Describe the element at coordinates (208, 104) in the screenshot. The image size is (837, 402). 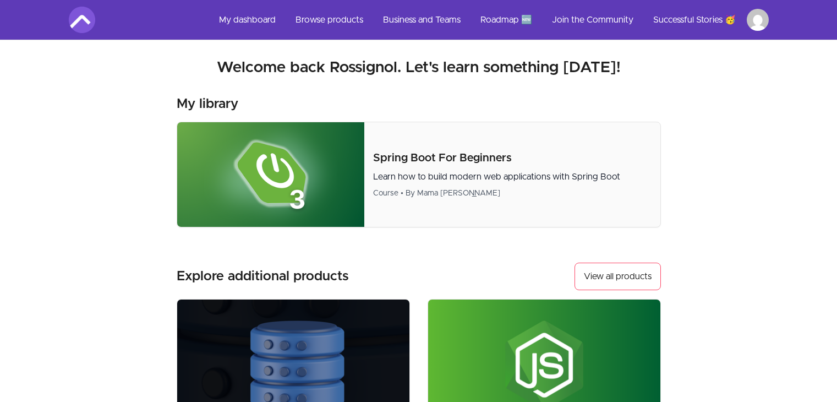
I see `h3: My library` at that location.